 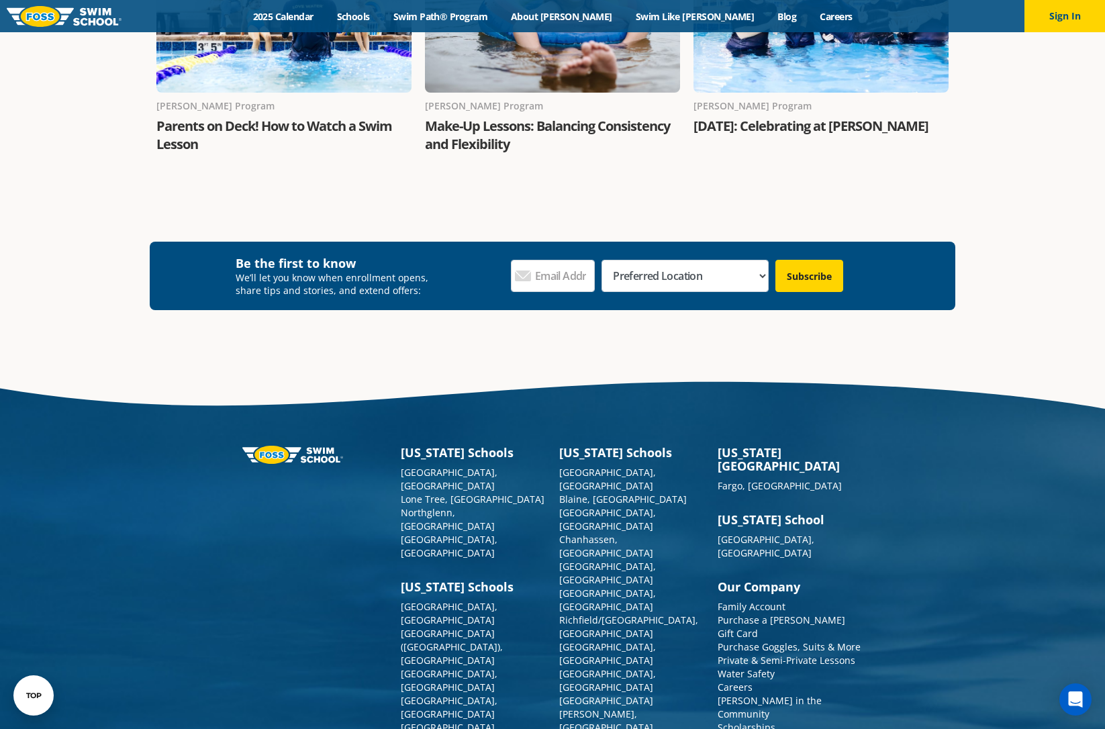 What do you see at coordinates (34, 696) in the screenshot?
I see `div: TOP` at bounding box center [34, 696].